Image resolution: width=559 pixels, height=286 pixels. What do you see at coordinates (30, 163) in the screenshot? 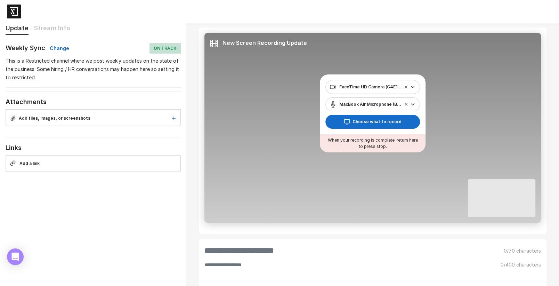
I see `span: Add a link` at bounding box center [30, 163].